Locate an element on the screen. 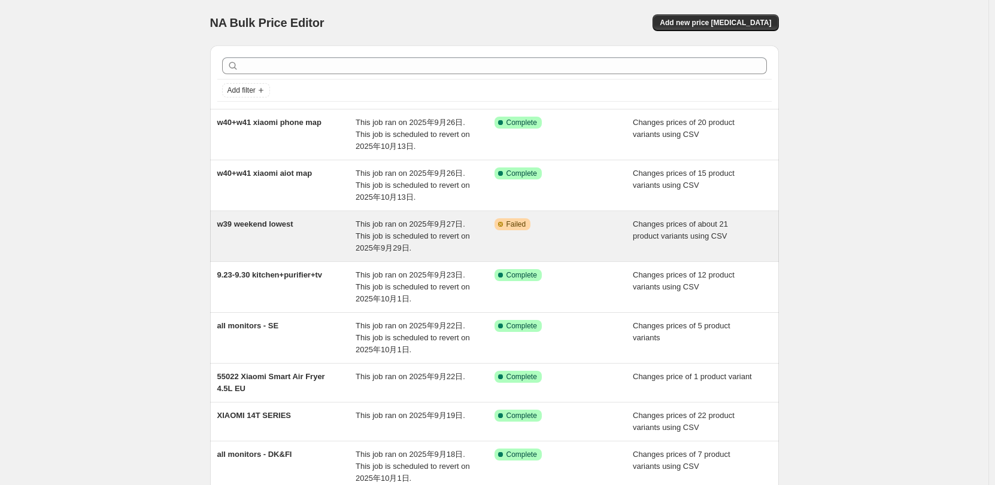 Image resolution: width=995 pixels, height=485 pixels. span: Changes price of 1 product variant is located at coordinates (692, 376).